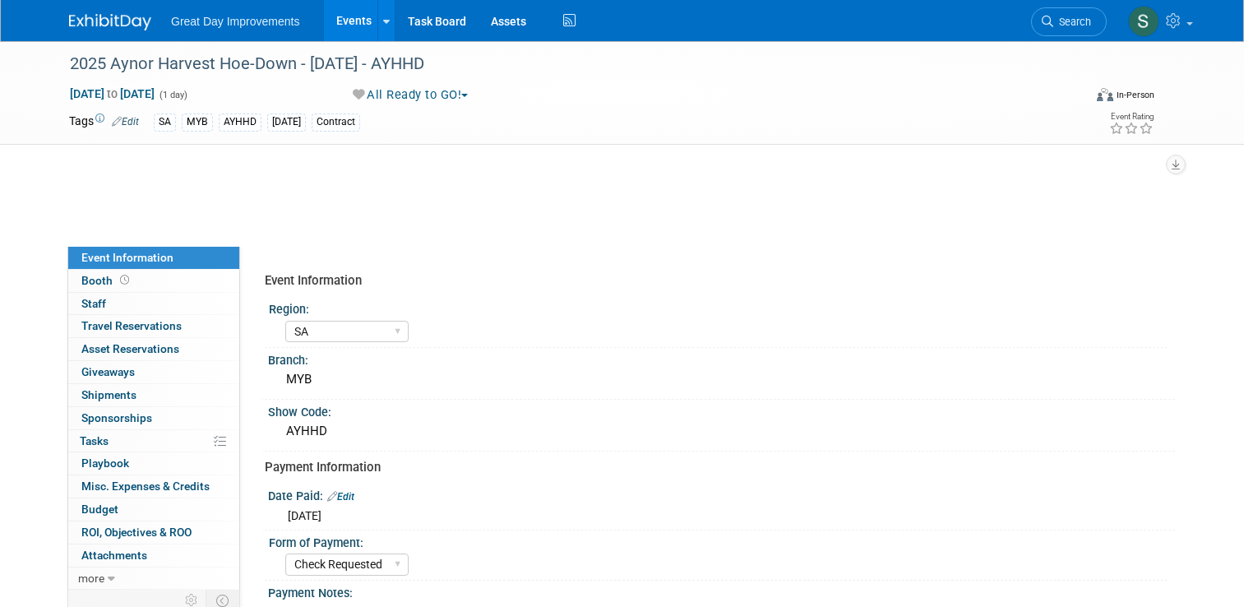 The width and height of the screenshot is (1244, 607). Describe the element at coordinates (137, 532) in the screenshot. I see `span: ROI, Objectives & ROO` at that location.